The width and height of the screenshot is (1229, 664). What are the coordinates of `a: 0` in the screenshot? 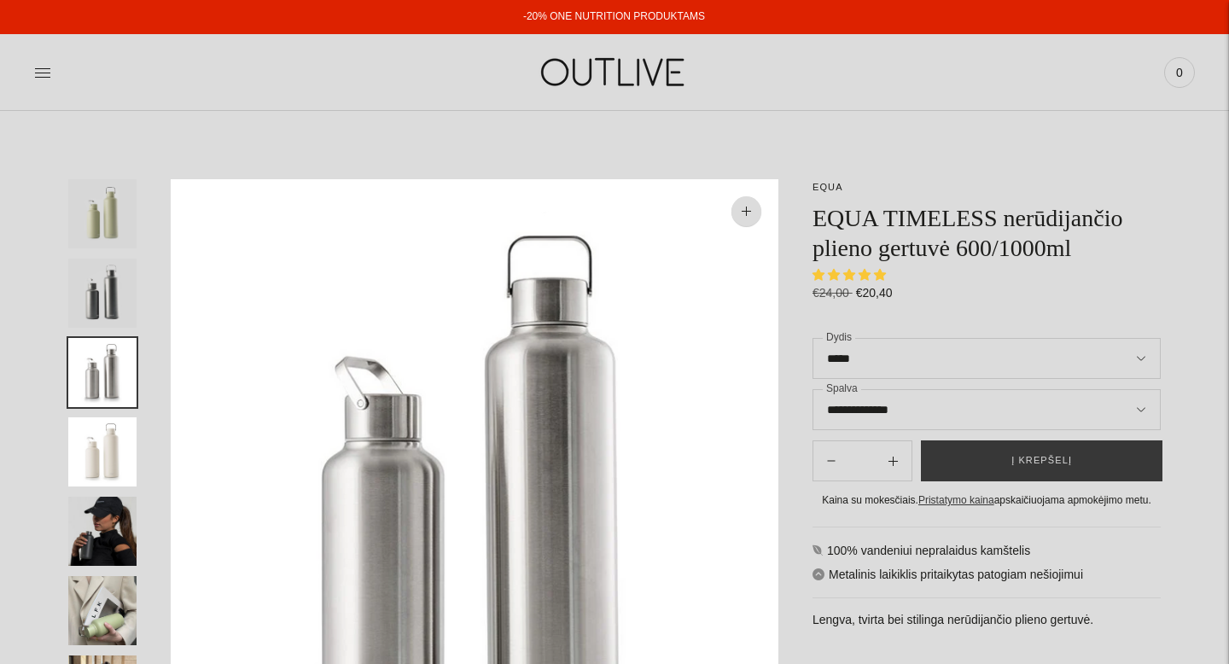 It's located at (1180, 73).